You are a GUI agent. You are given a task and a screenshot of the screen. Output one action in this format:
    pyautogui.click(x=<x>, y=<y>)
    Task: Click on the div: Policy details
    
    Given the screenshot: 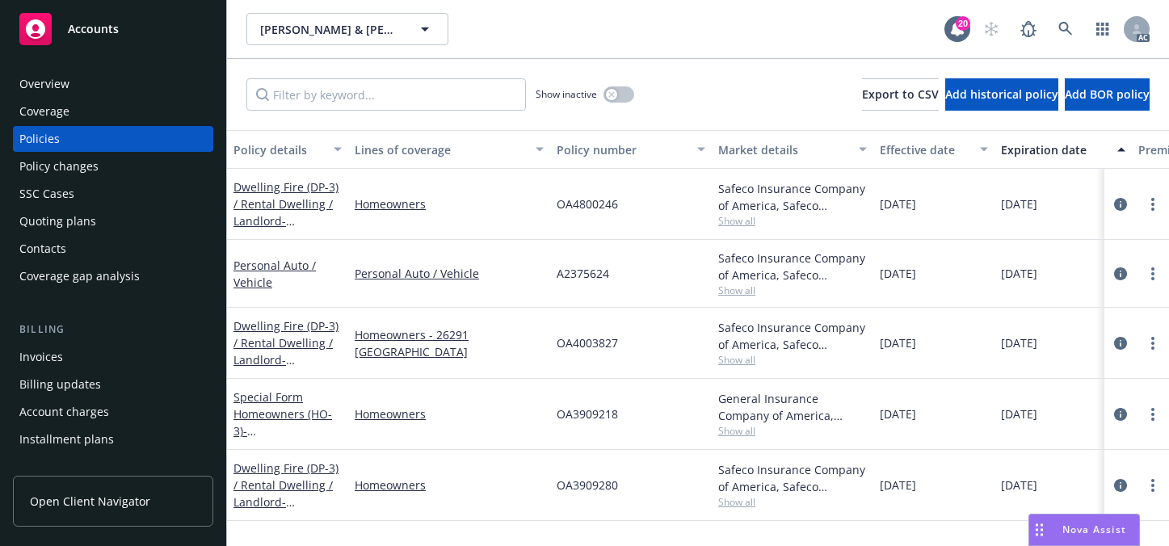 What is the action you would take?
    pyautogui.click(x=279, y=150)
    